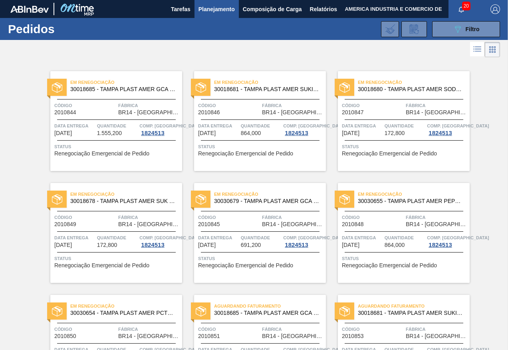 The image size is (508, 350). Describe the element at coordinates (473, 29) in the screenshot. I see `span: Filtro` at that location.